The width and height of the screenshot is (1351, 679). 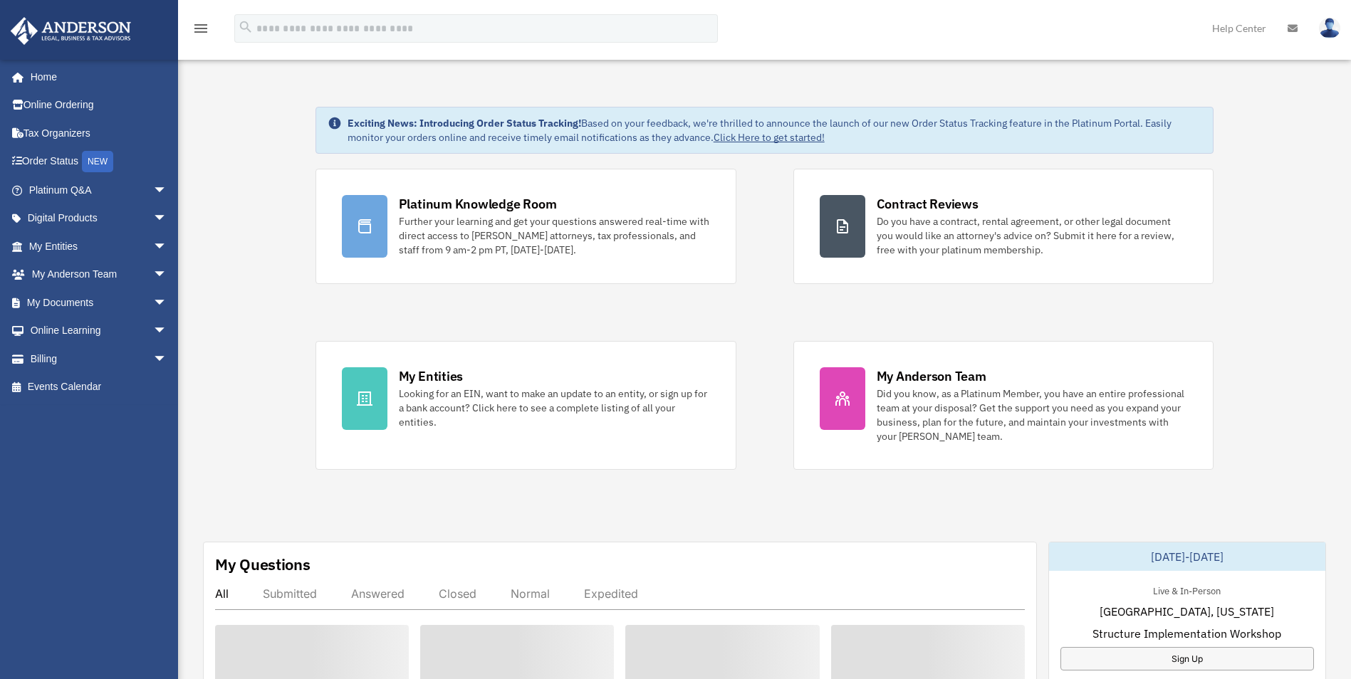 What do you see at coordinates (526, 226) in the screenshot?
I see `a: Platinum Knowledge Room Further your learning and get your questions answered real-time with dire...` at bounding box center [526, 226].